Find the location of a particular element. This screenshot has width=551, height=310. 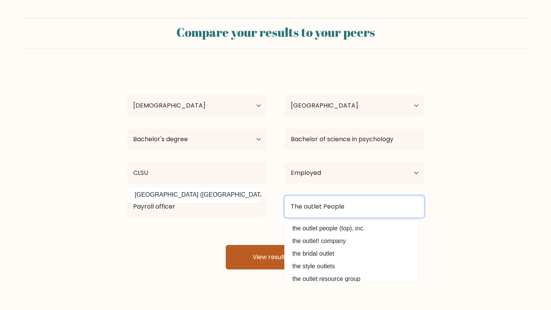

option: the outlet people (top), inc. is located at coordinates (352, 229).